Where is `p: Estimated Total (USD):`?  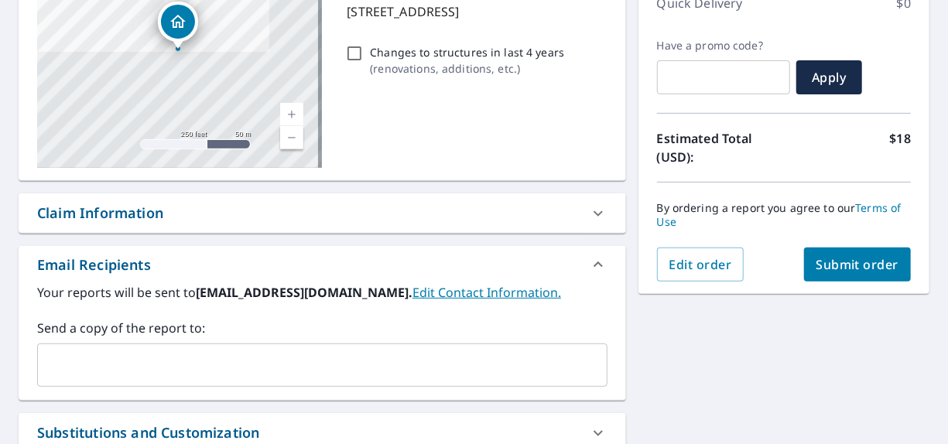 p: Estimated Total (USD): is located at coordinates (720, 148).